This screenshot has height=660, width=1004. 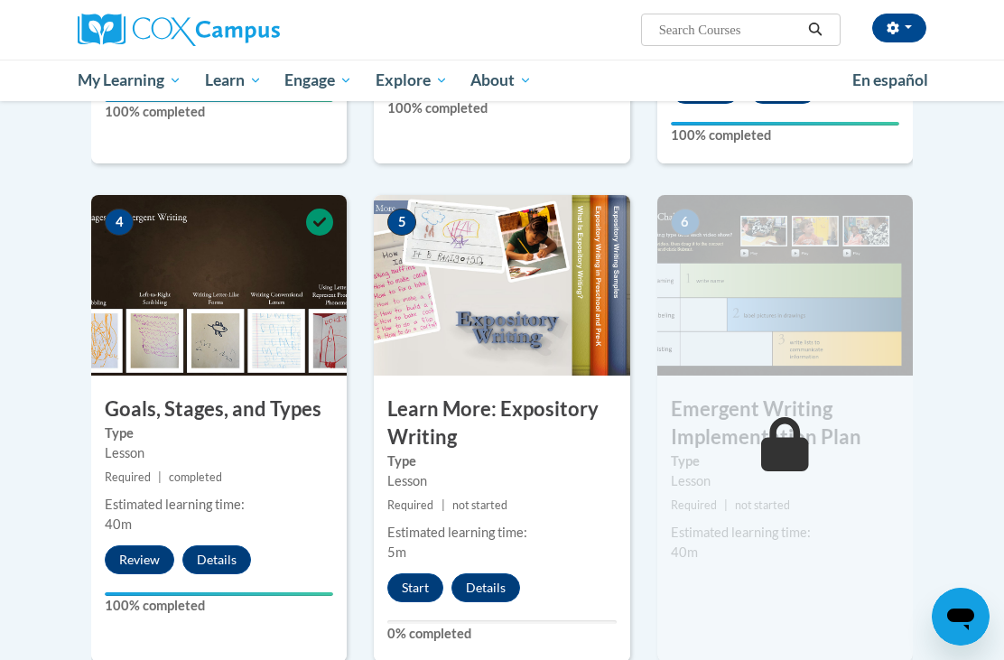 What do you see at coordinates (502, 80) in the screenshot?
I see `a: About` at bounding box center [502, 80].